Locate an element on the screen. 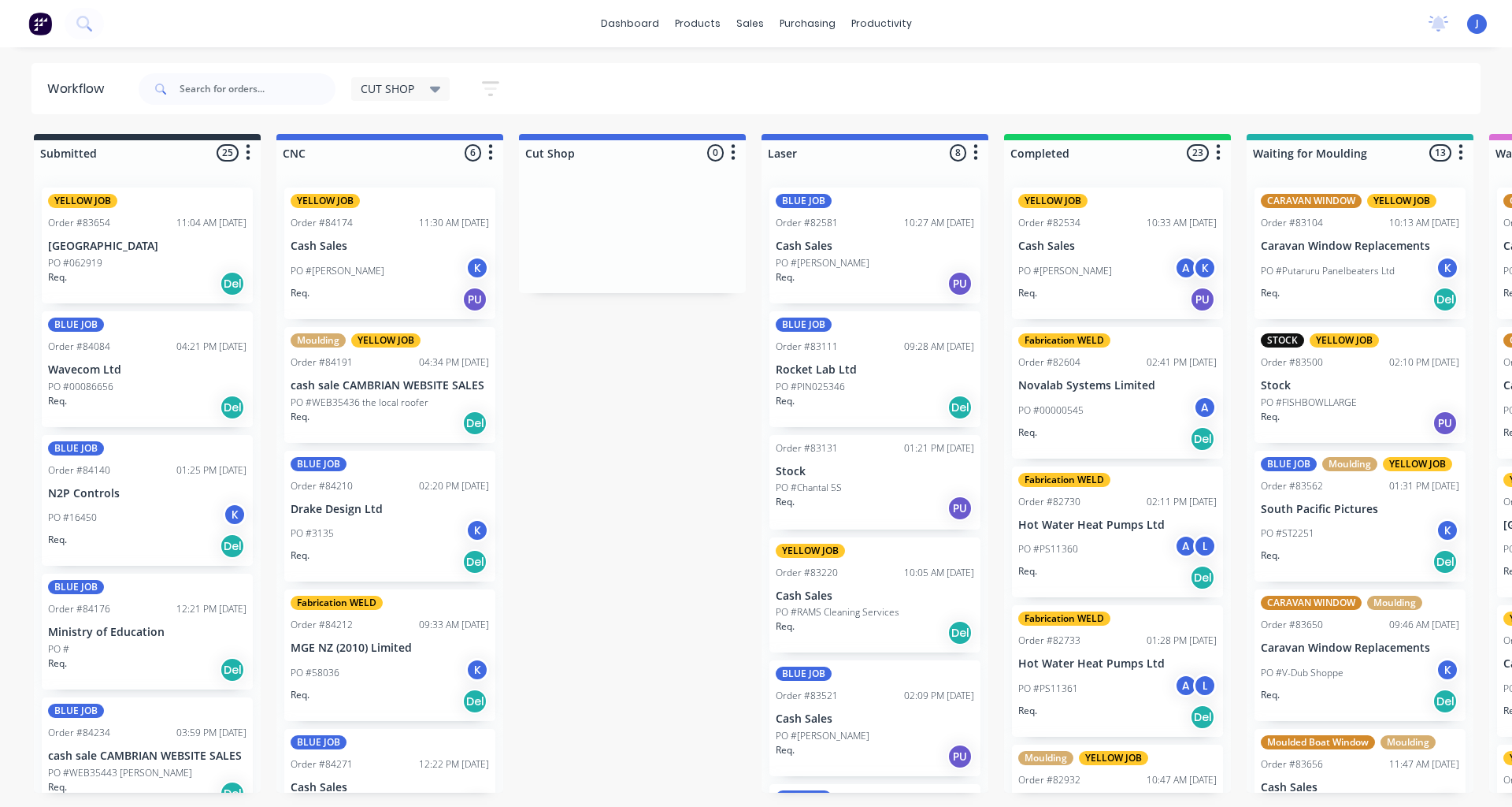  div: STOCK is located at coordinates (1282, 340).